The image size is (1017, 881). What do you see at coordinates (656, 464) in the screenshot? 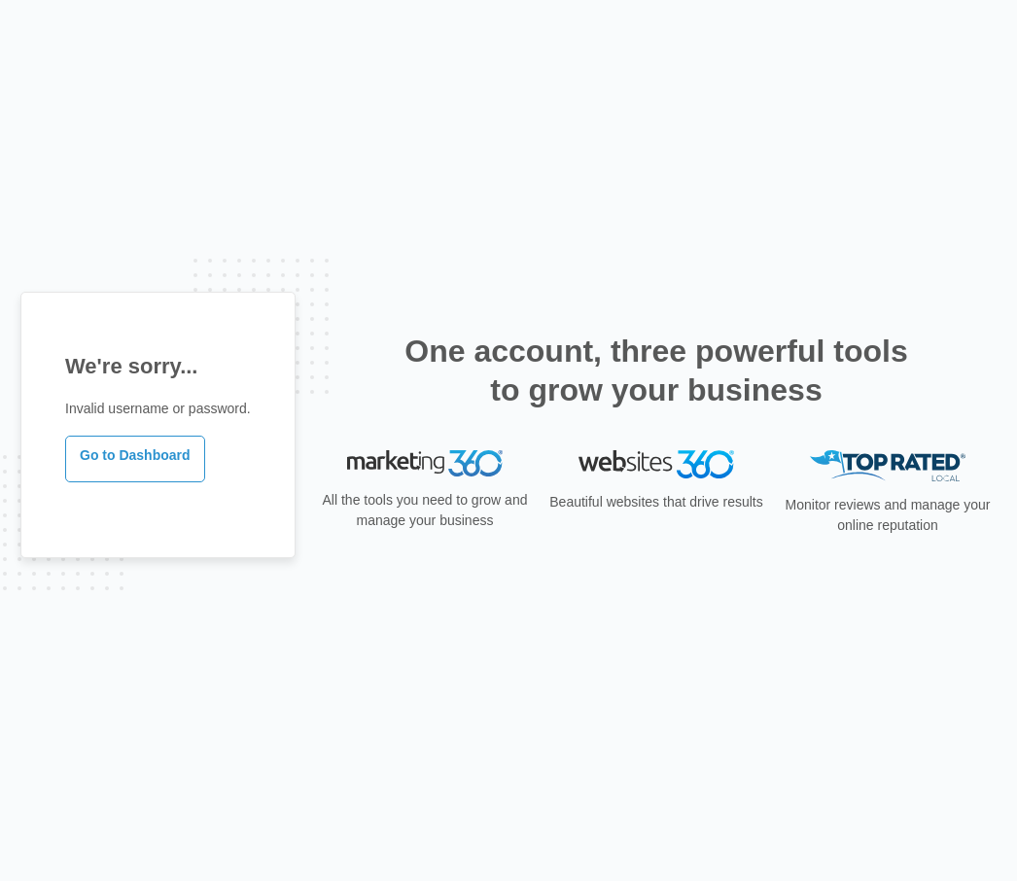
I see `img: Websites 360` at bounding box center [656, 464].